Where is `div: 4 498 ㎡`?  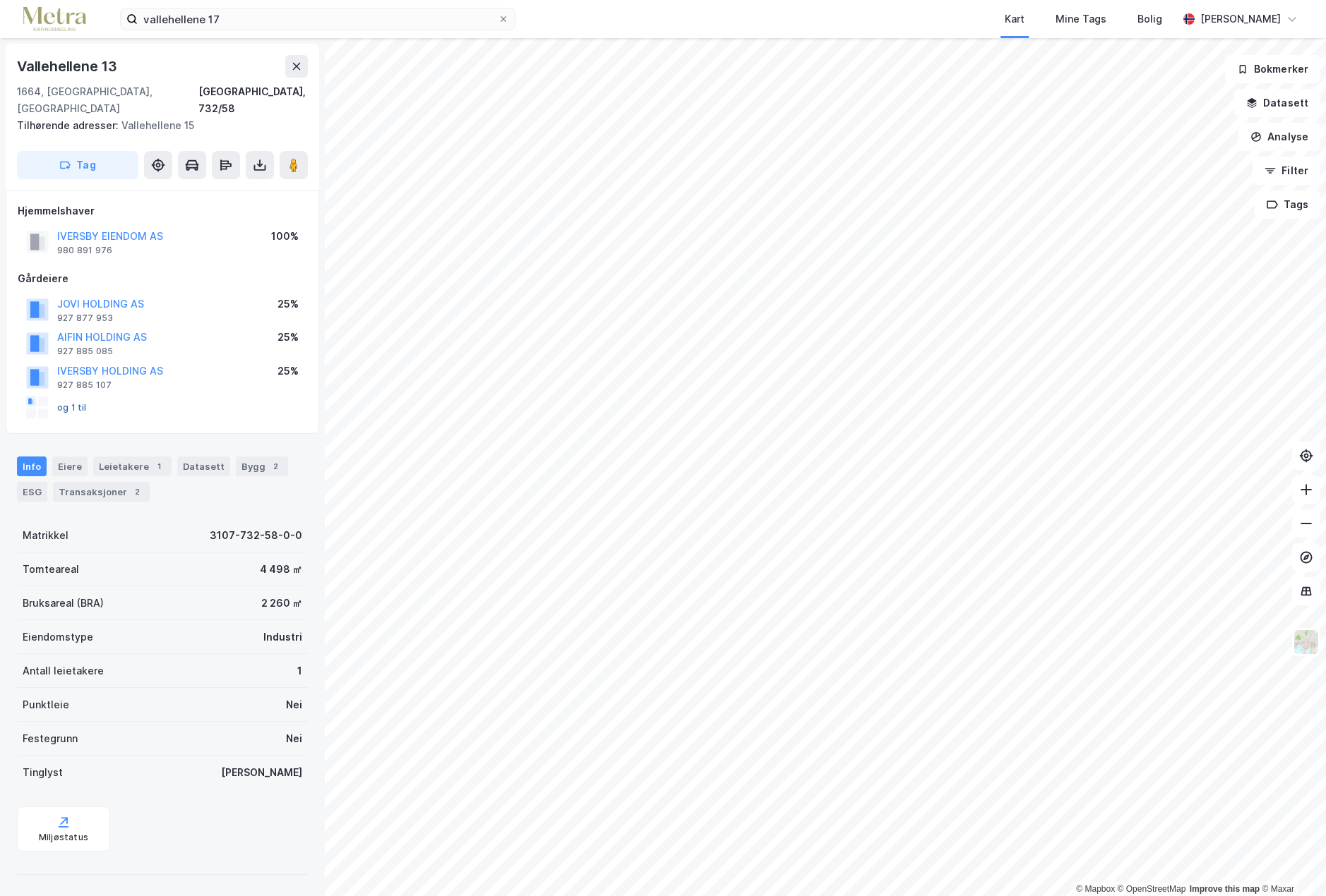
div: 4 498 ㎡ is located at coordinates (280, 569).